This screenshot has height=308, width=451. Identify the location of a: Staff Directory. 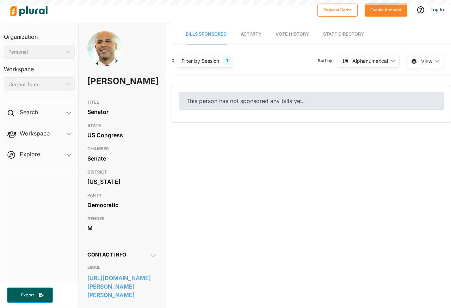
(344, 34).